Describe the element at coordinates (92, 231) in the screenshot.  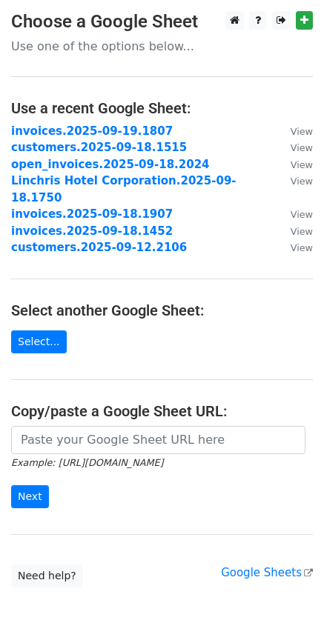
I see `strong: invoices.2025-09-18.1452` at that location.